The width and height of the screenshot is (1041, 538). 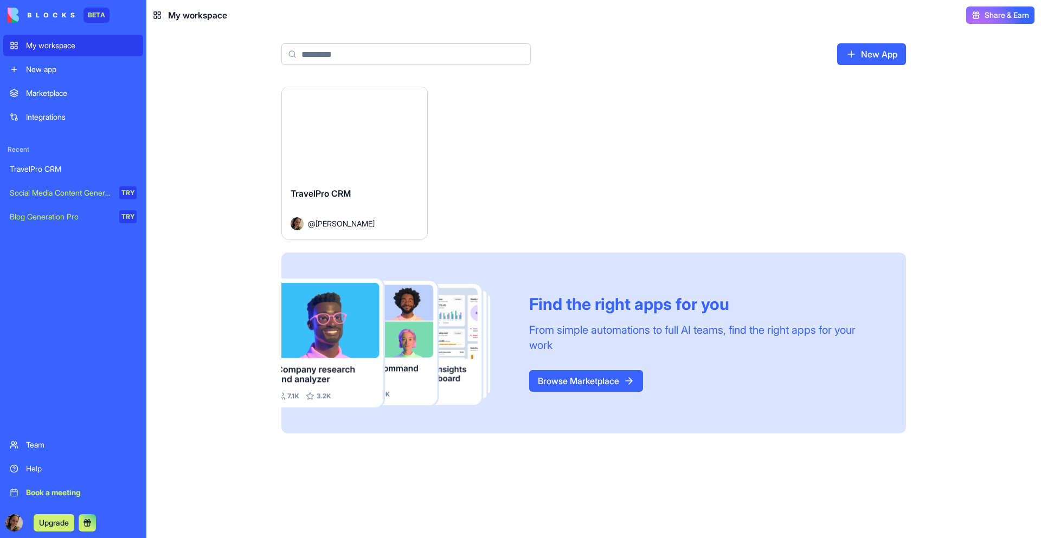 What do you see at coordinates (73, 69) in the screenshot?
I see `a: New app` at bounding box center [73, 69].